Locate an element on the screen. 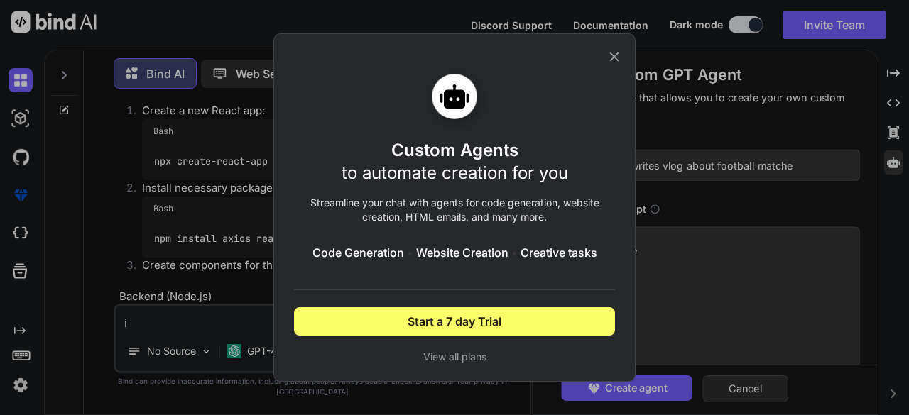 This screenshot has width=909, height=415. span: Creative tasks is located at coordinates (559, 253).